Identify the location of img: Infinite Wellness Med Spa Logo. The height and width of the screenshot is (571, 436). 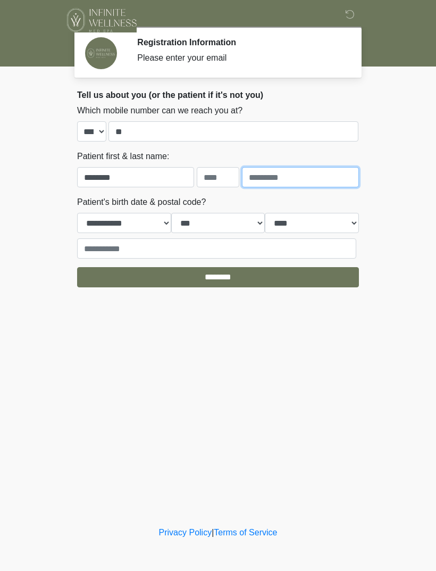
(102, 20).